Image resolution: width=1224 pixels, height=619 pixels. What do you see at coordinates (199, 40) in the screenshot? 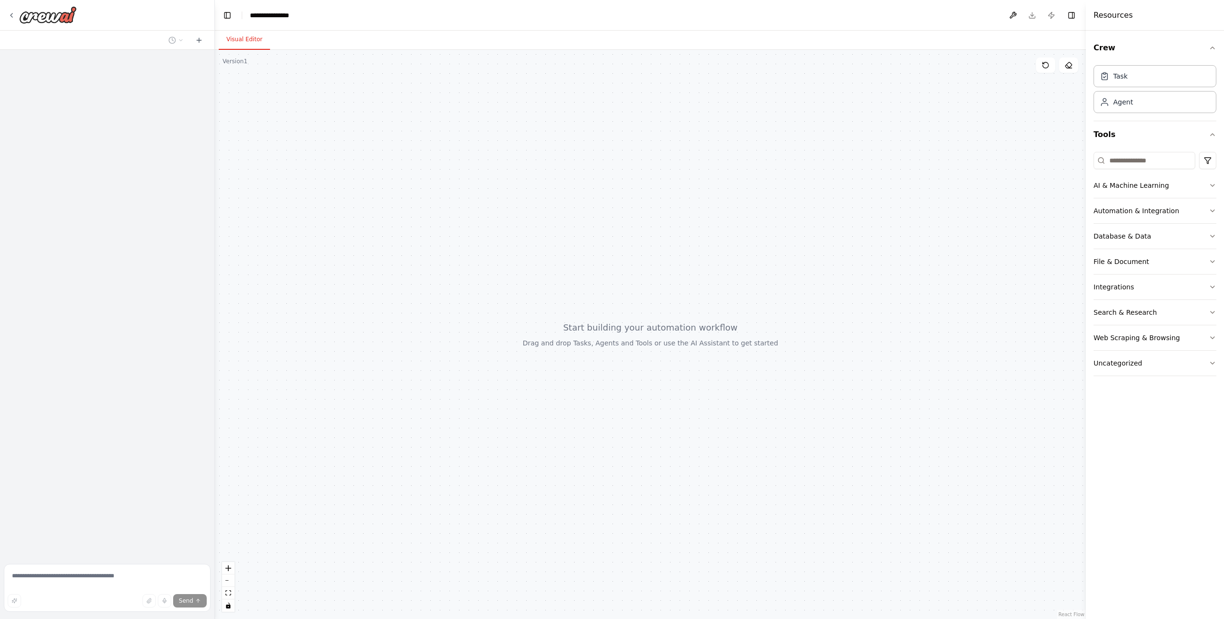
I see `button: Start a new chat` at bounding box center [199, 40].